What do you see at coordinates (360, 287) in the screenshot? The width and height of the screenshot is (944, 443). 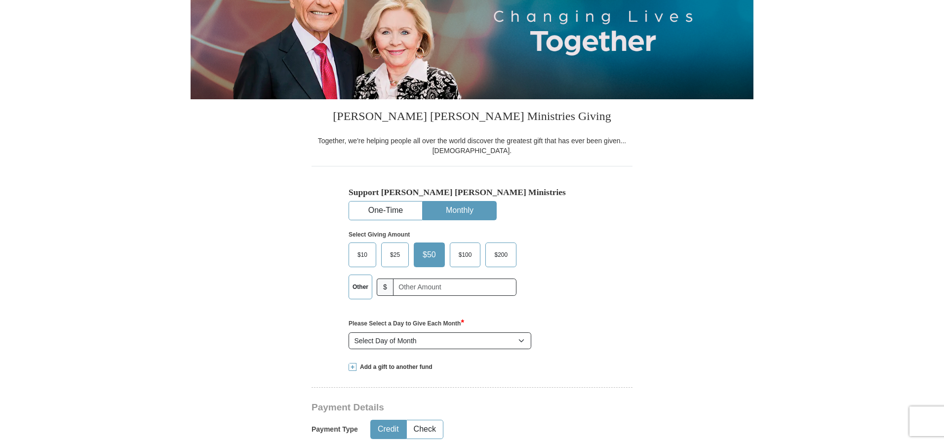 I see `label: Other` at bounding box center [360, 287].